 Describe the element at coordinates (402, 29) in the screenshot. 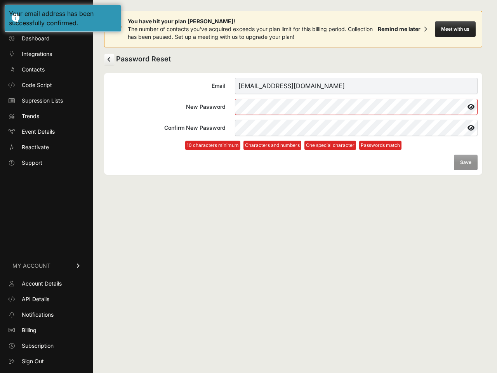

I see `button: Remind me later` at that location.